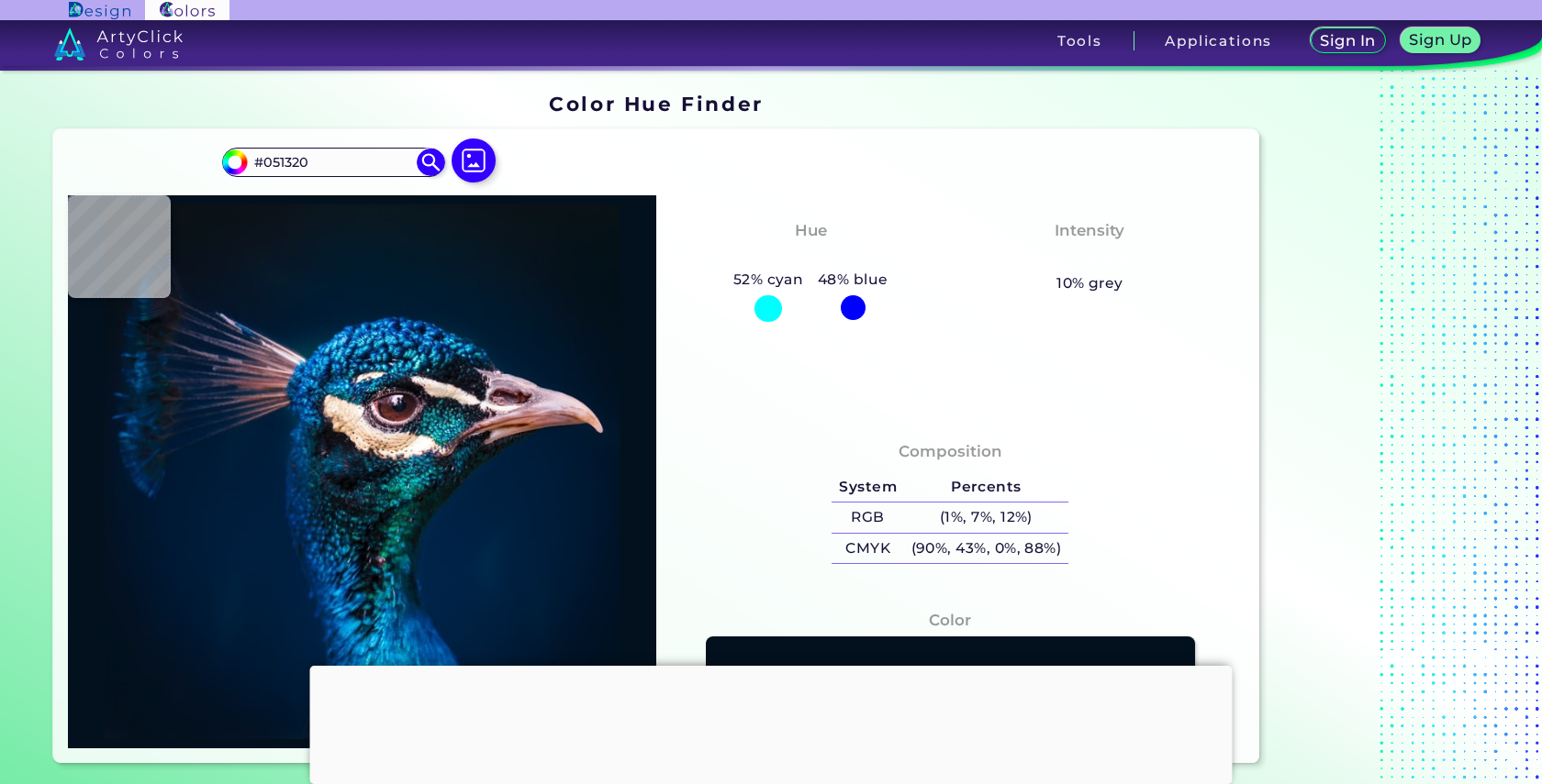  I want to click on h5: Sign In, so click(1347, 41).